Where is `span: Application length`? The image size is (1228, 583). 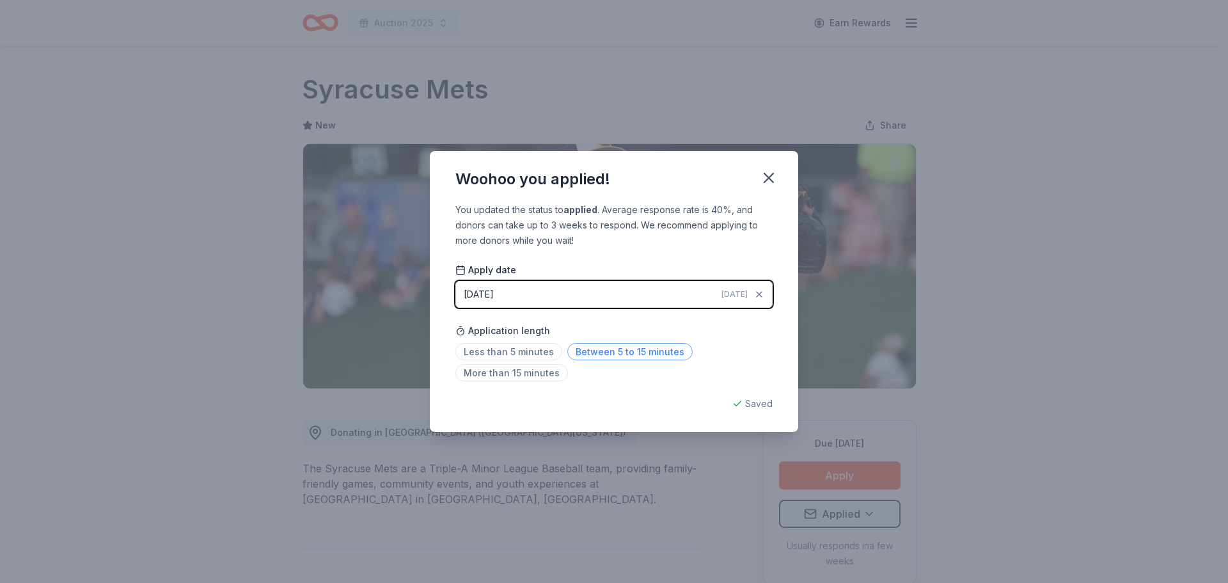
span: Application length is located at coordinates (503, 331).